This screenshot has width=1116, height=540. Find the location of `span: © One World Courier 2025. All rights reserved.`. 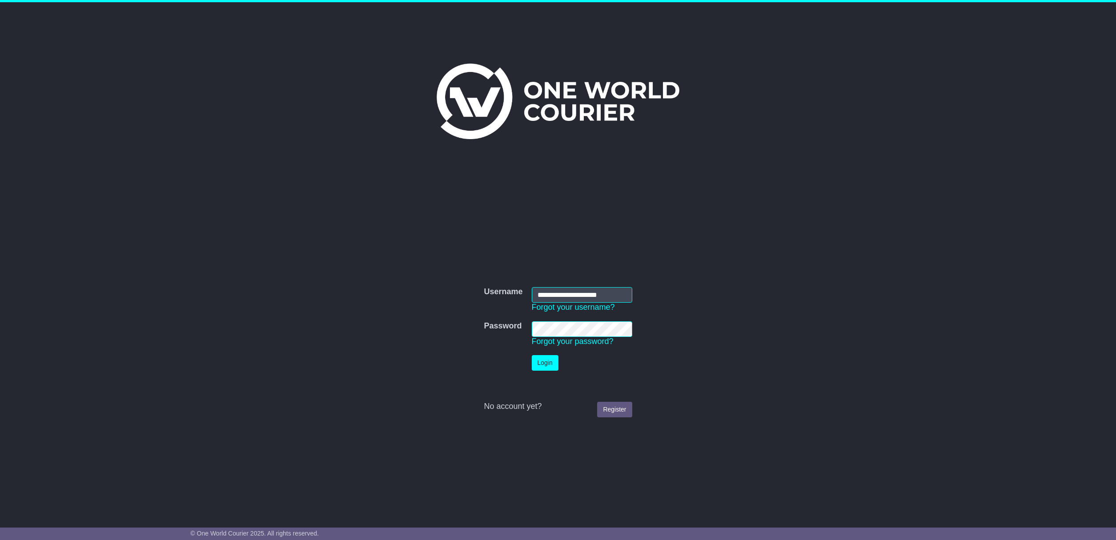

span: © One World Courier 2025. All rights reserved. is located at coordinates (254, 534).